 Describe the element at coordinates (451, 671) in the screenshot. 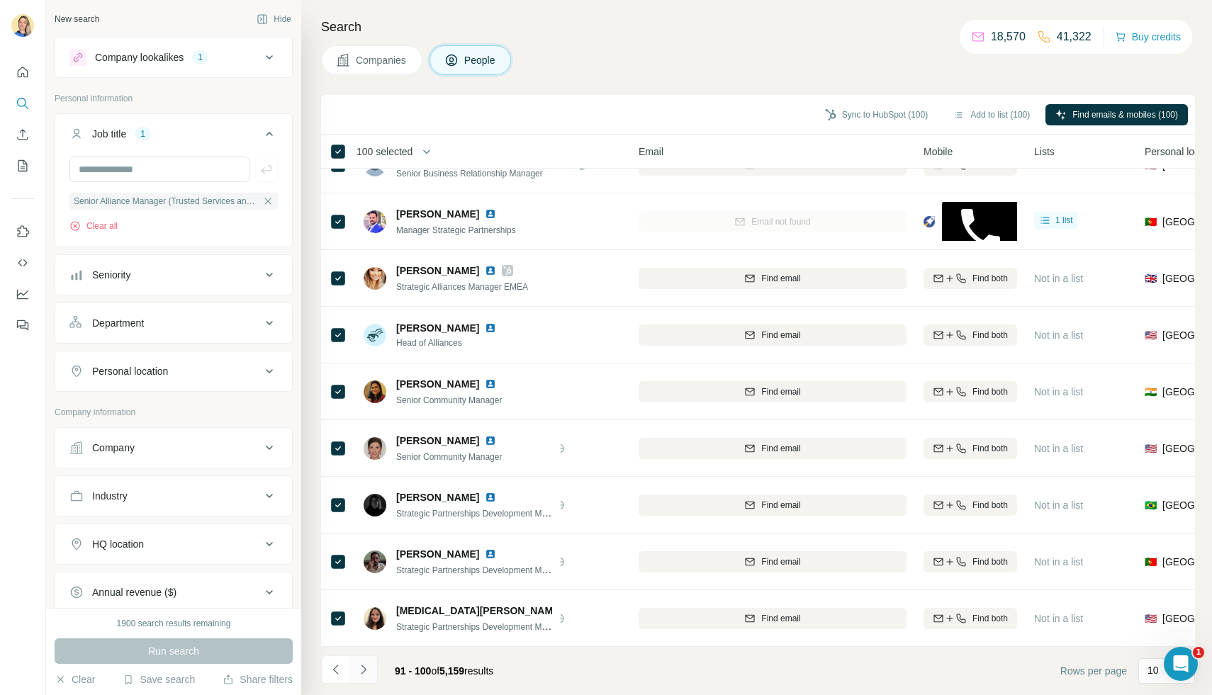

I see `span: 5,159` at that location.